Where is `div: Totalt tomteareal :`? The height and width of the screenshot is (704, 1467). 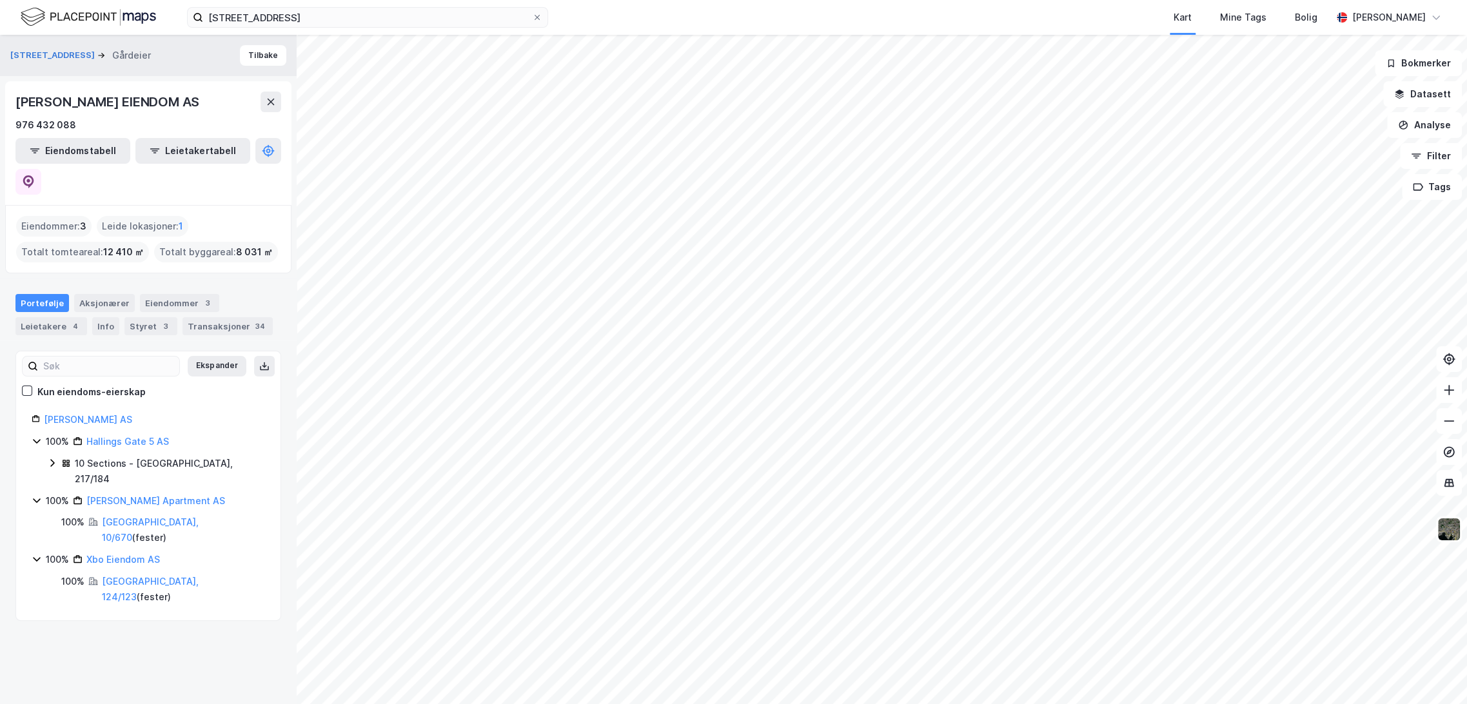 div: Totalt tomteareal : is located at coordinates (83, 252).